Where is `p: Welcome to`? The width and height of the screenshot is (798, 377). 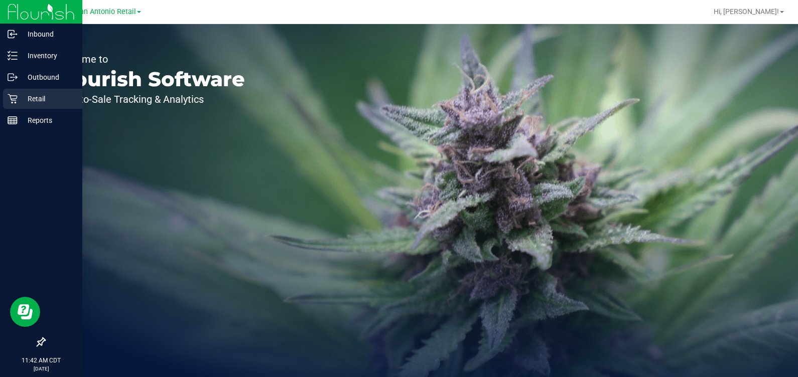 p: Welcome to is located at coordinates (150, 59).